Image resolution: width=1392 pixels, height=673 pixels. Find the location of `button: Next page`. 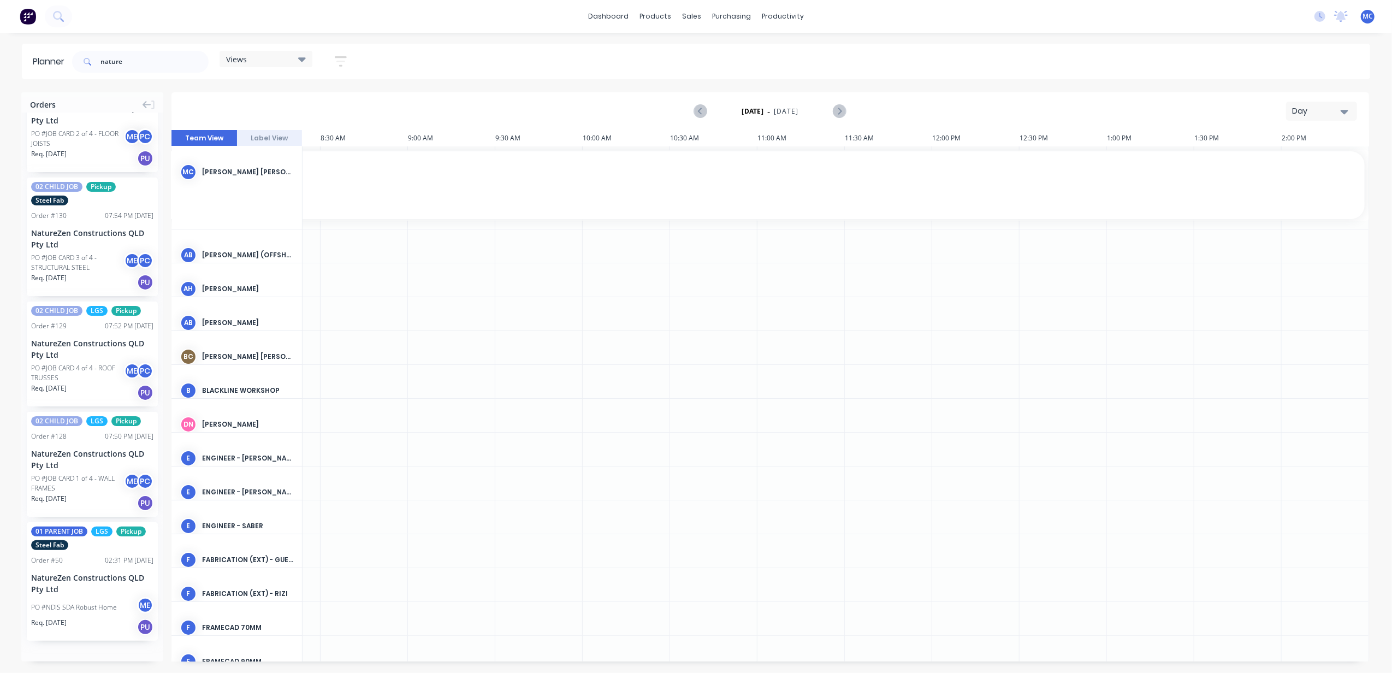

button: Next page is located at coordinates (839, 111).